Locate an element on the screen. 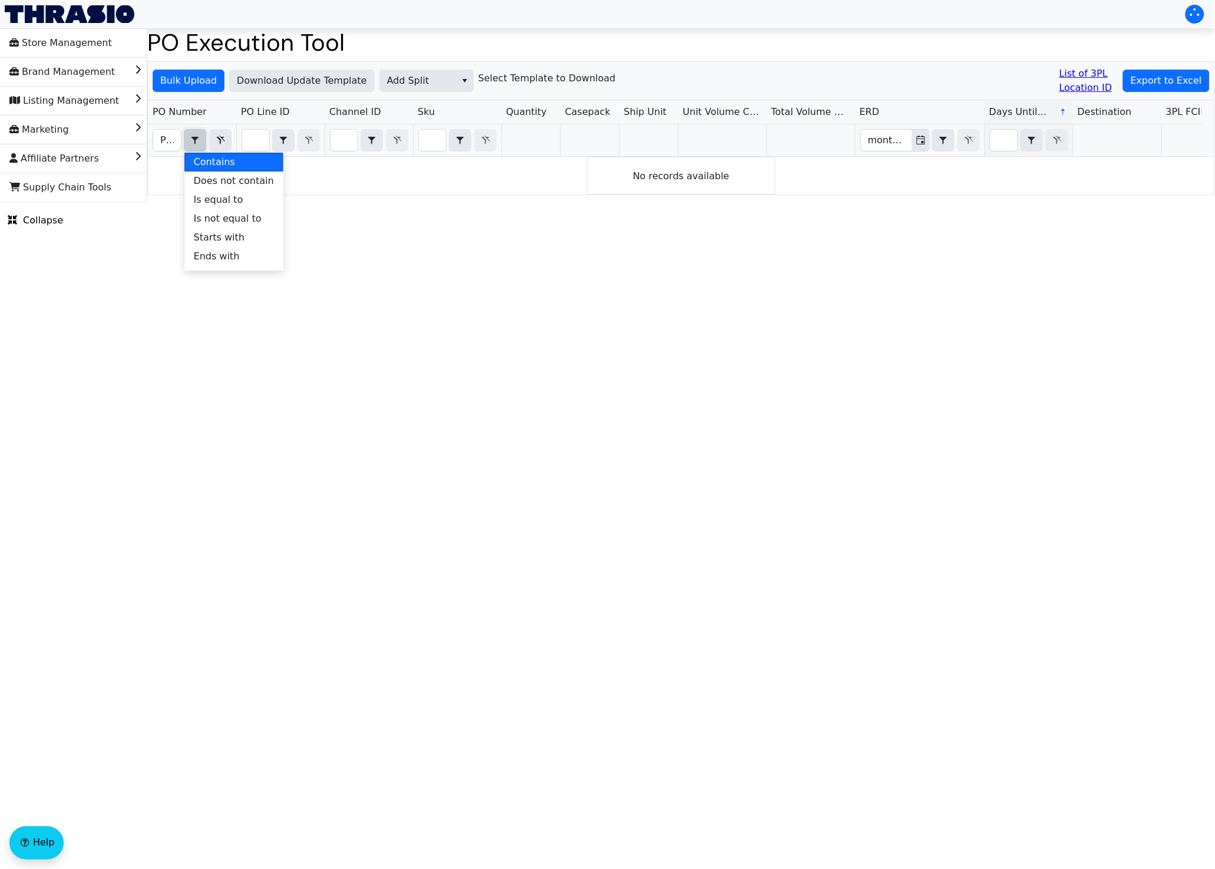 Image resolution: width=1215 pixels, height=869 pixels. button: Bulk Upload is located at coordinates (189, 81).